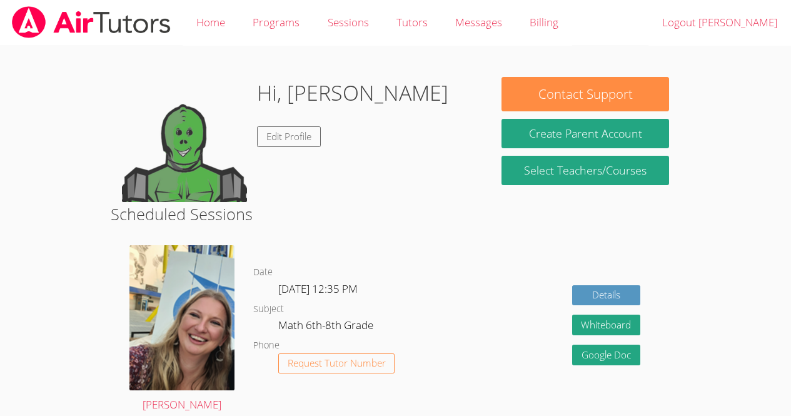 The height and width of the screenshot is (416, 791). What do you see at coordinates (182, 318) in the screenshot?
I see `img: sarah.png` at bounding box center [182, 318].